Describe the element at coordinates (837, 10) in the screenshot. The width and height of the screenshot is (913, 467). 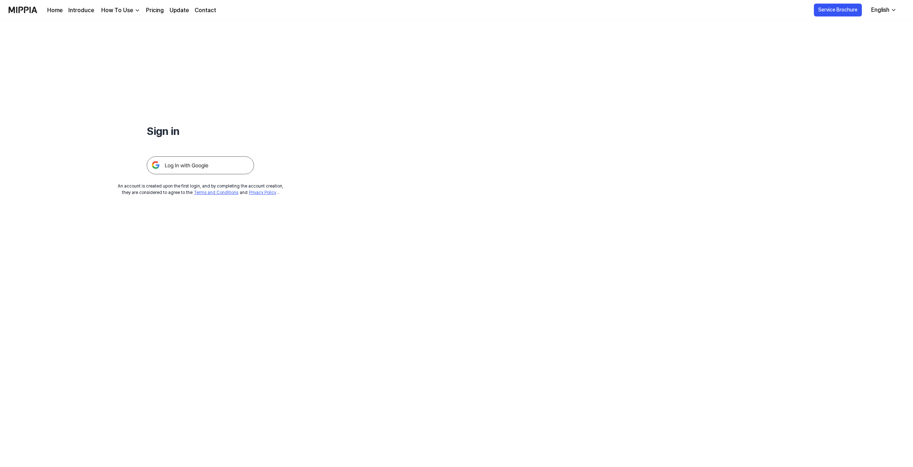
I see `a: Service Brochure` at that location.